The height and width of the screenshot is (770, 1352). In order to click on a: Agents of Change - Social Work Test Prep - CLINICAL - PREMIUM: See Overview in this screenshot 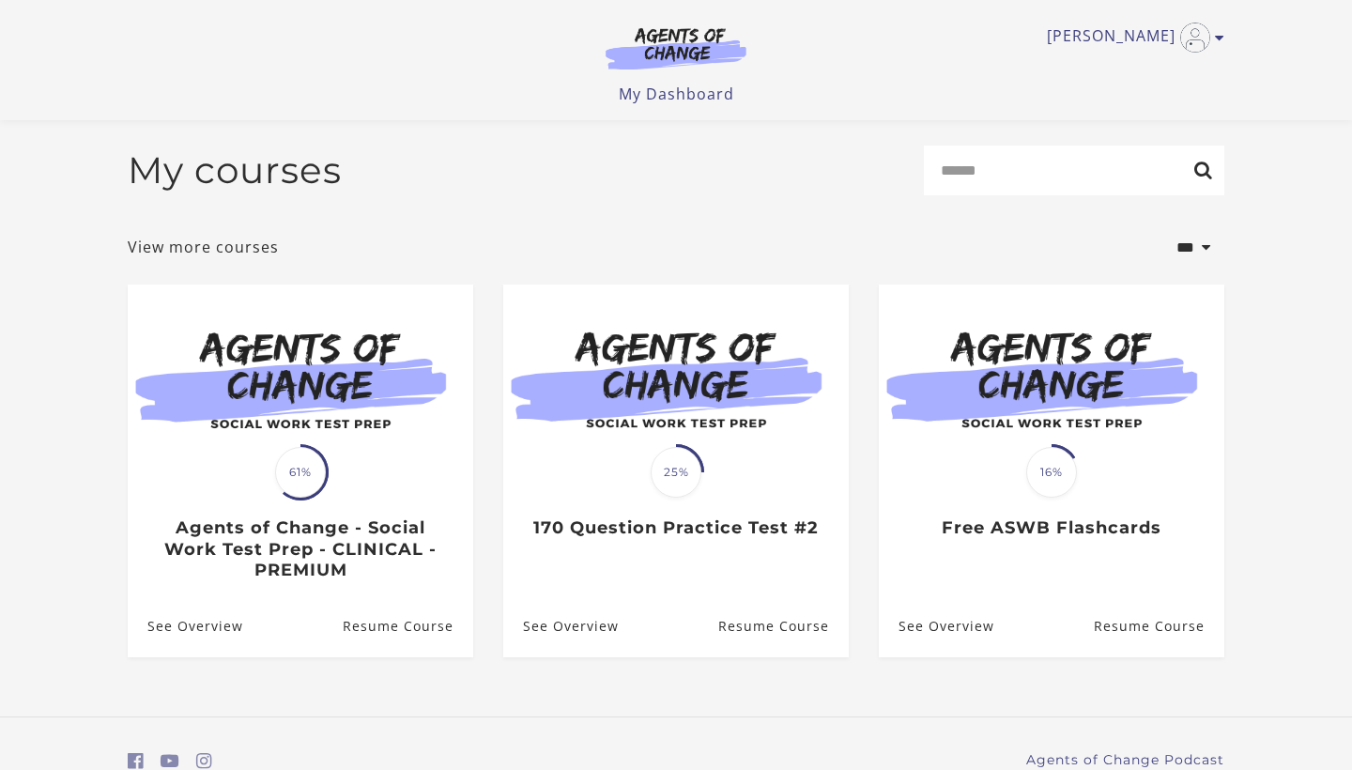, I will do `click(185, 625)`.